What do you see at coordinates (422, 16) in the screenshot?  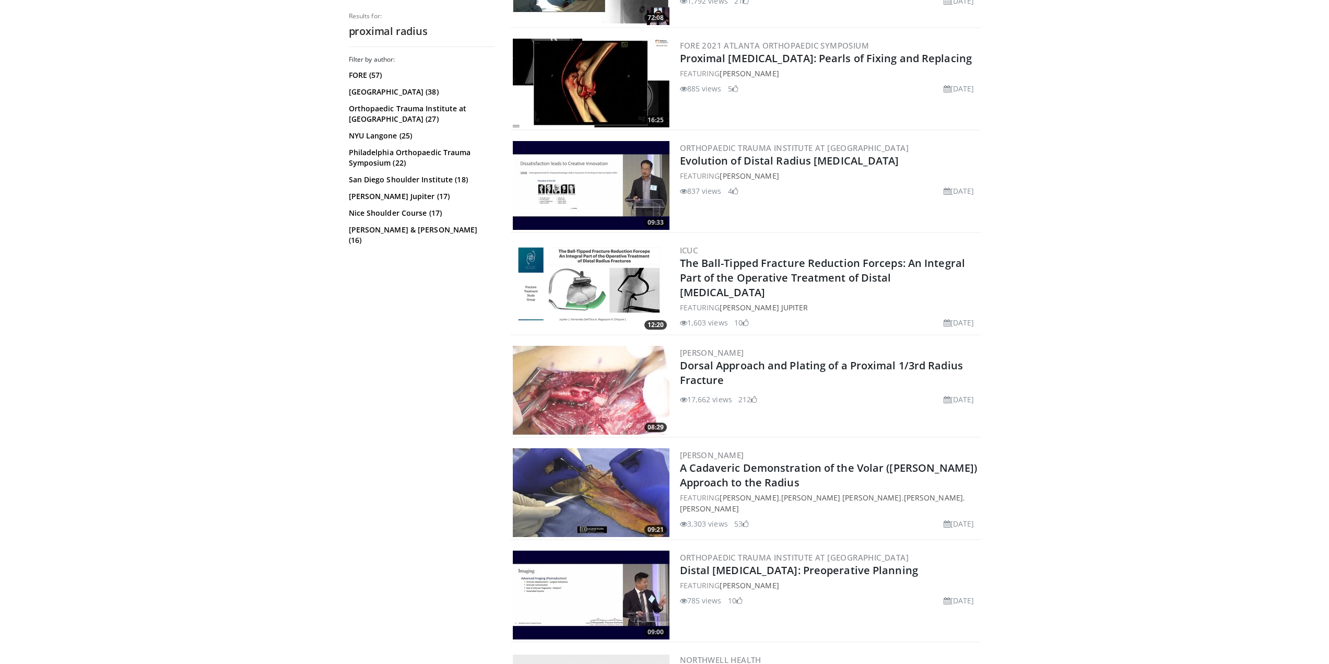 I see `p: Results for:` at bounding box center [422, 16].